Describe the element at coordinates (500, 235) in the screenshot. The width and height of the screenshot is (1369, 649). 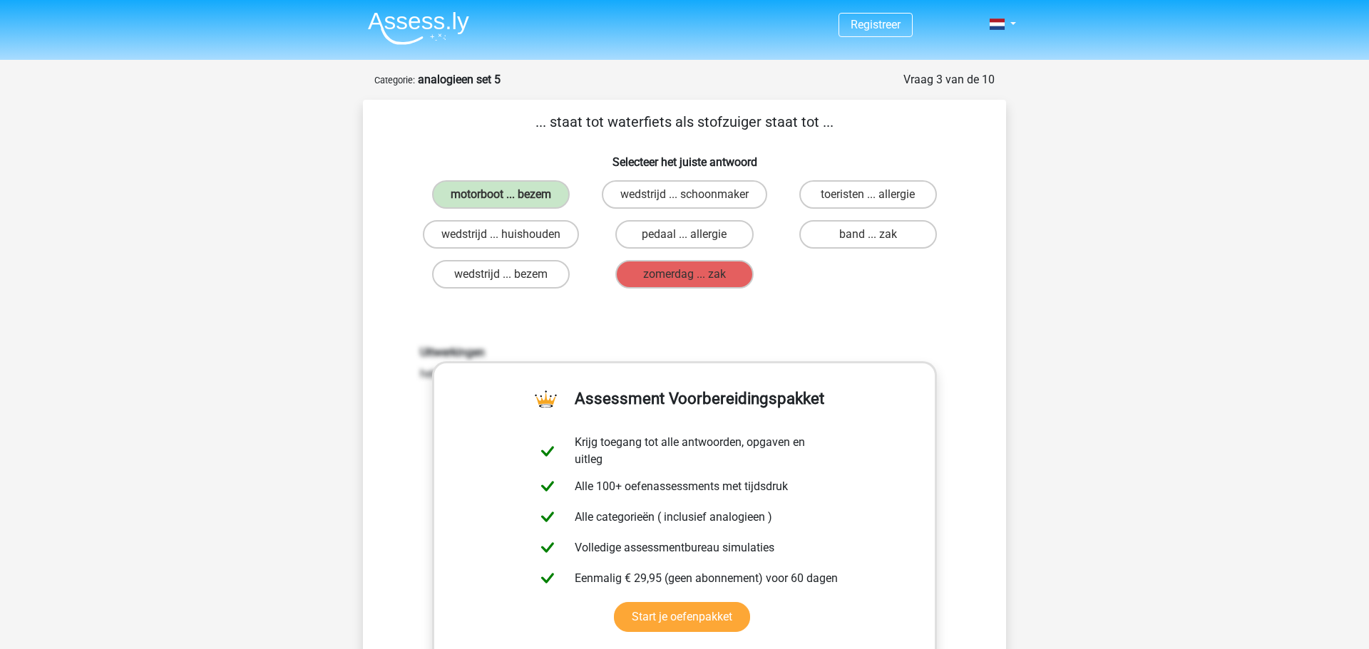
I see `label: wedstrijd ... huishouden` at that location.